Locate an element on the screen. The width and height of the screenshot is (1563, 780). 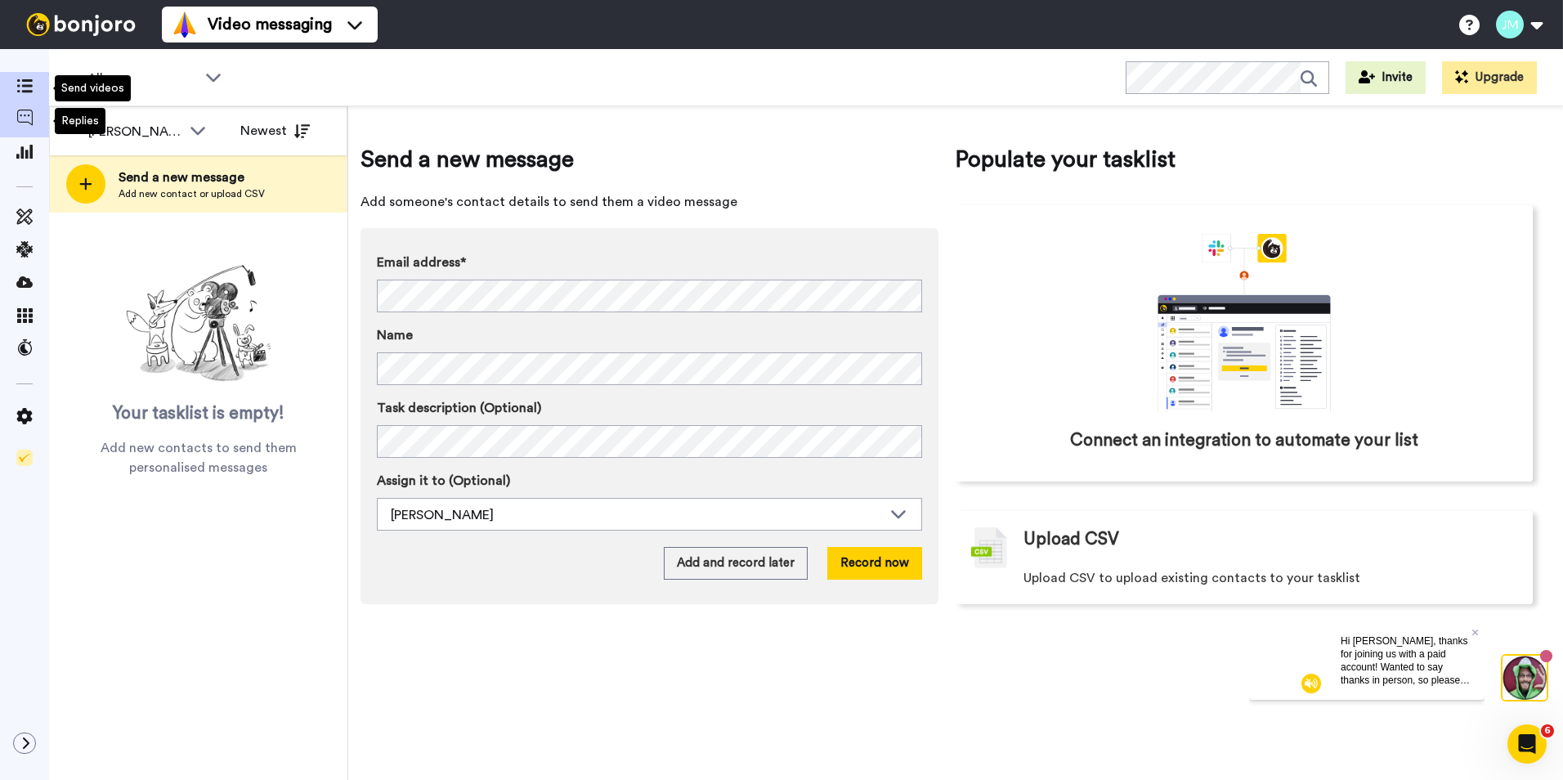
label: Email address* is located at coordinates (649, 262).